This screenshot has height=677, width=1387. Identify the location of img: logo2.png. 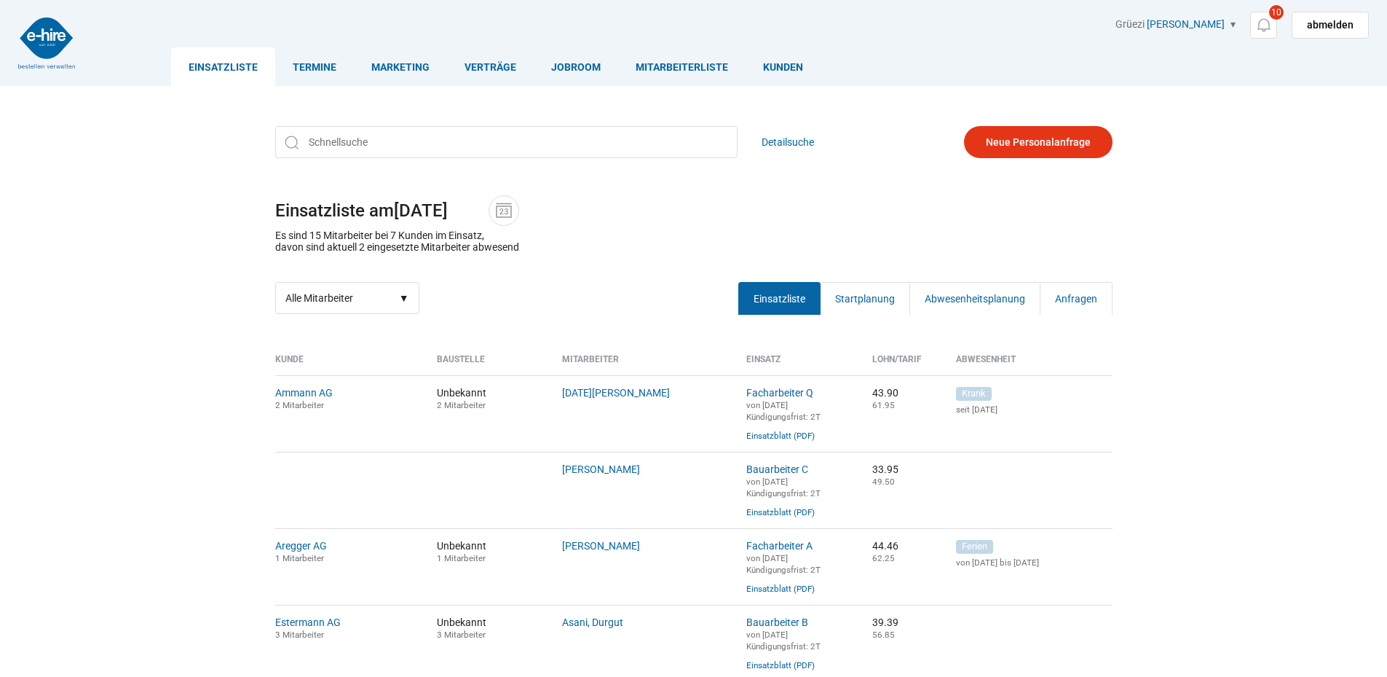
(47, 43).